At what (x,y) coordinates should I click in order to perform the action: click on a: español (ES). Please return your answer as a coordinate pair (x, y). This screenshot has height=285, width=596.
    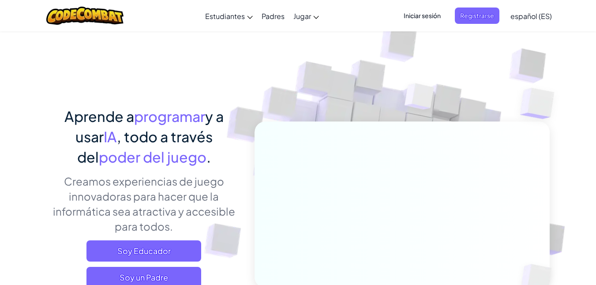
    Looking at the image, I should click on (531, 16).